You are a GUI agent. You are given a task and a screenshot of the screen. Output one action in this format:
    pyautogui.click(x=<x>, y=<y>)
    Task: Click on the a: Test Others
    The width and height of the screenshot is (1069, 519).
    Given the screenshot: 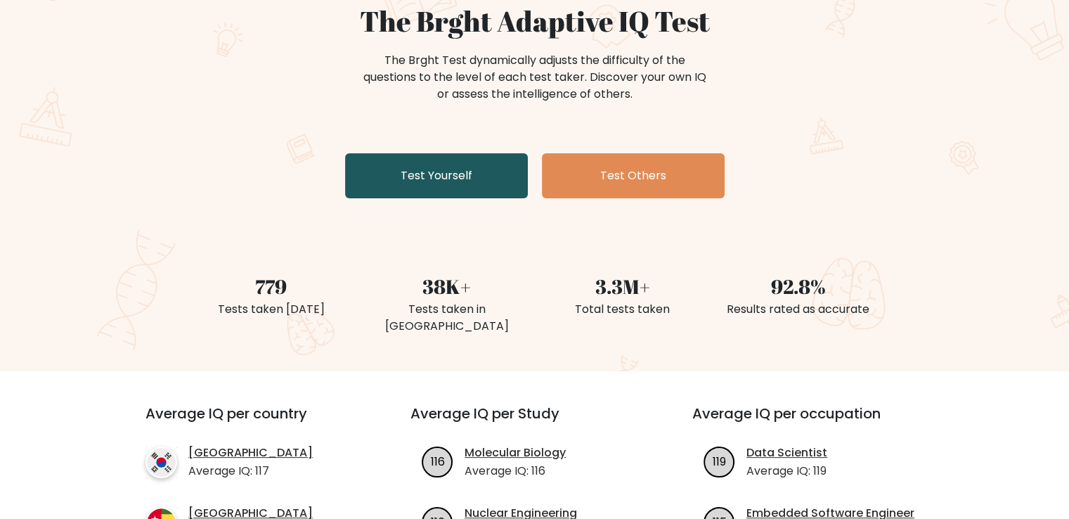 What is the action you would take?
    pyautogui.click(x=633, y=176)
    